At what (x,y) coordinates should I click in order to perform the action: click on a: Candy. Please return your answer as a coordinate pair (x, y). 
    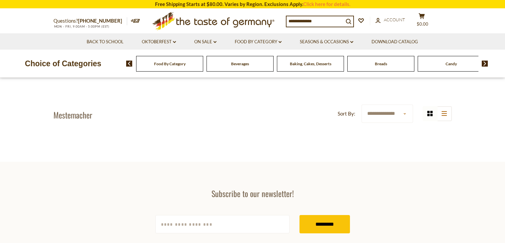
    Looking at the image, I should click on (451, 63).